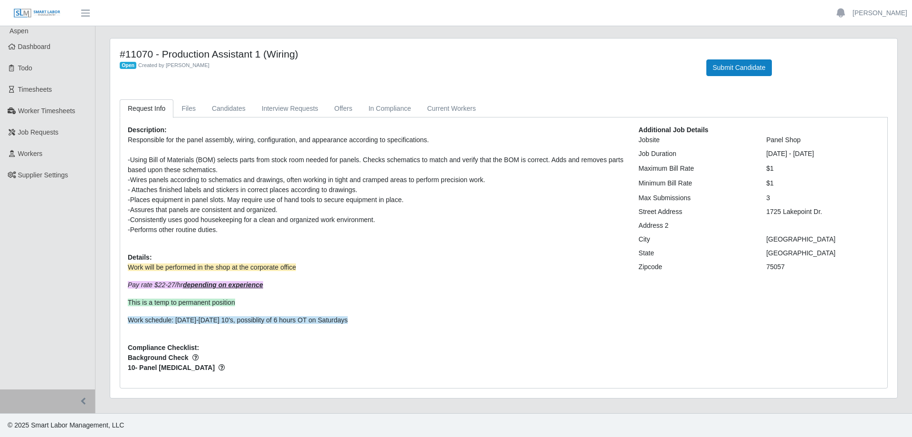  What do you see at coordinates (823, 211) in the screenshot?
I see `div: 1725 Lakepoint Dr.` at bounding box center [823, 211].